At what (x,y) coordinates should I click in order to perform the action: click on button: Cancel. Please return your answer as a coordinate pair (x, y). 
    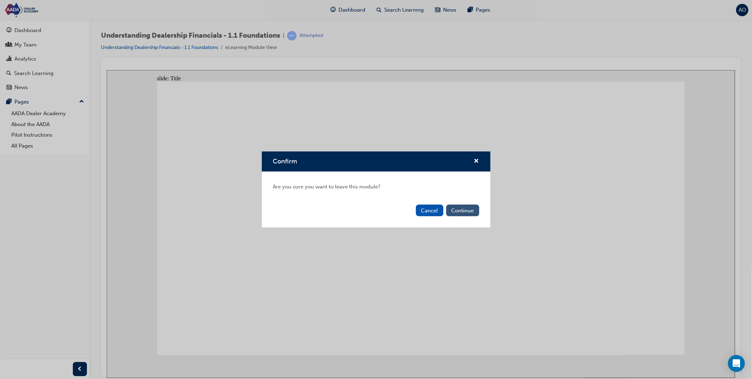
    Looking at the image, I should click on (430, 210).